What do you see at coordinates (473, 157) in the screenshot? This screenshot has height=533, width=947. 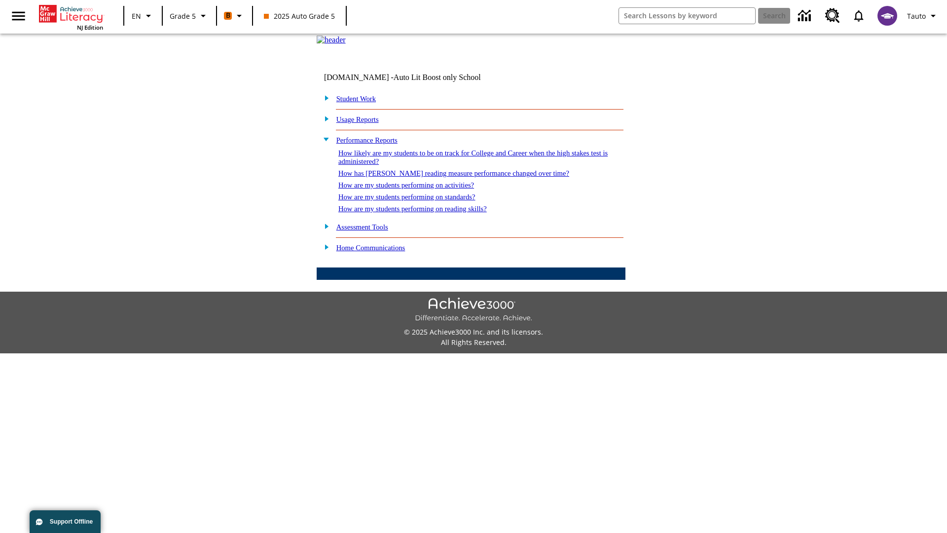 I see `a: How likely are my students to be on track for College and Career when the high stakes test is adm...` at bounding box center [473, 157].